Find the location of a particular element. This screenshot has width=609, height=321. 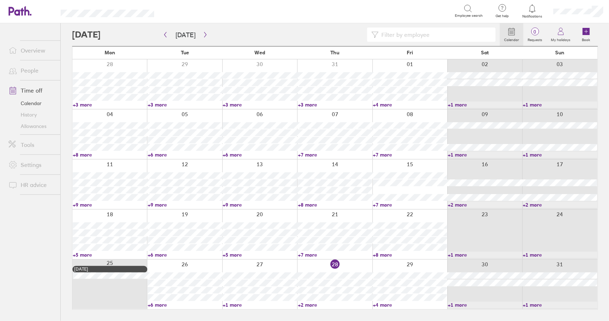

a: Overview is located at coordinates (31, 50).